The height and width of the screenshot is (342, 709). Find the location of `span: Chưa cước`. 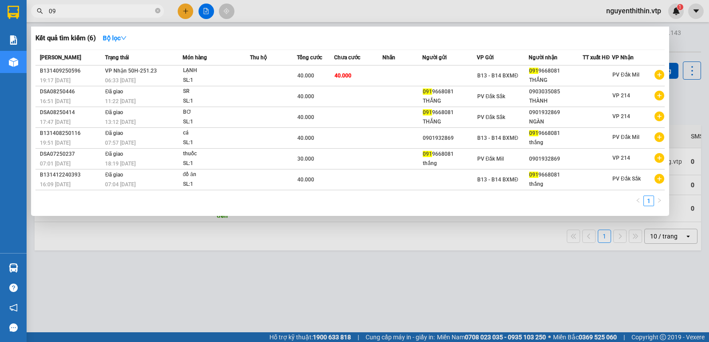

span: Chưa cước is located at coordinates (347, 58).